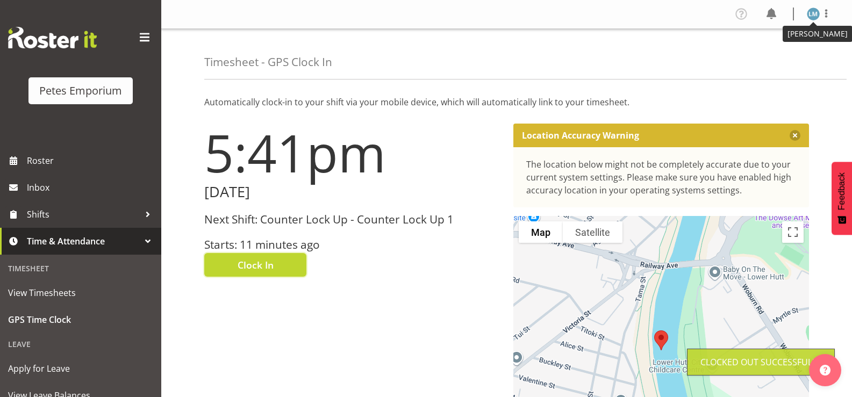 The image size is (852, 397). What do you see at coordinates (255, 265) in the screenshot?
I see `button: Clock In` at bounding box center [255, 265].